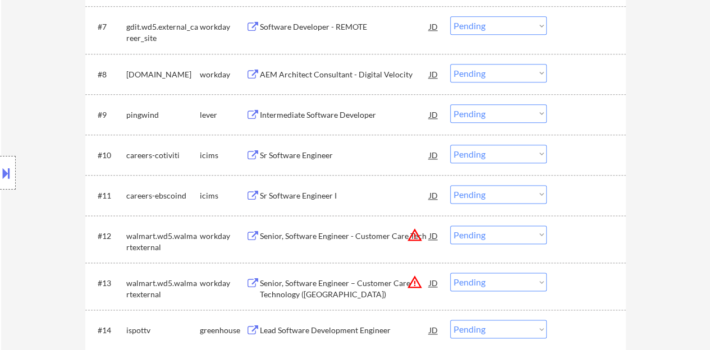  Describe the element at coordinates (223, 330) in the screenshot. I see `div: greenhouse` at that location.